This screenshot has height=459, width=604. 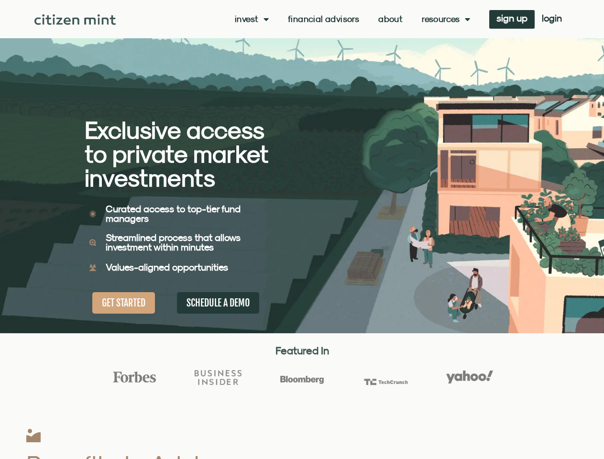 What do you see at coordinates (512, 19) in the screenshot?
I see `a: sign up` at bounding box center [512, 19].